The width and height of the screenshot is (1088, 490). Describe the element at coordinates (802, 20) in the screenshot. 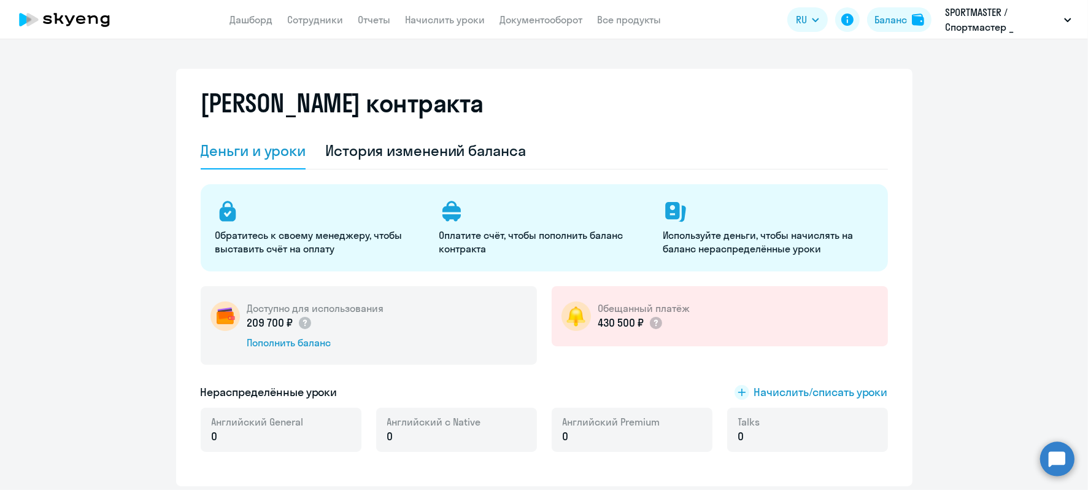

I see `span: RU` at that location.